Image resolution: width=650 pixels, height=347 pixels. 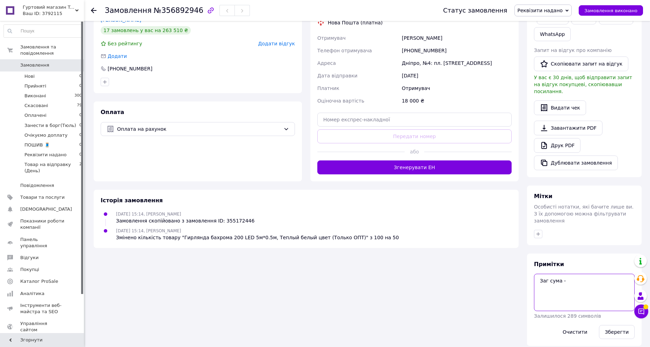 What do you see at coordinates (49, 7) in the screenshot?
I see `span: Гуртовий магазин True Opt` at bounding box center [49, 7].